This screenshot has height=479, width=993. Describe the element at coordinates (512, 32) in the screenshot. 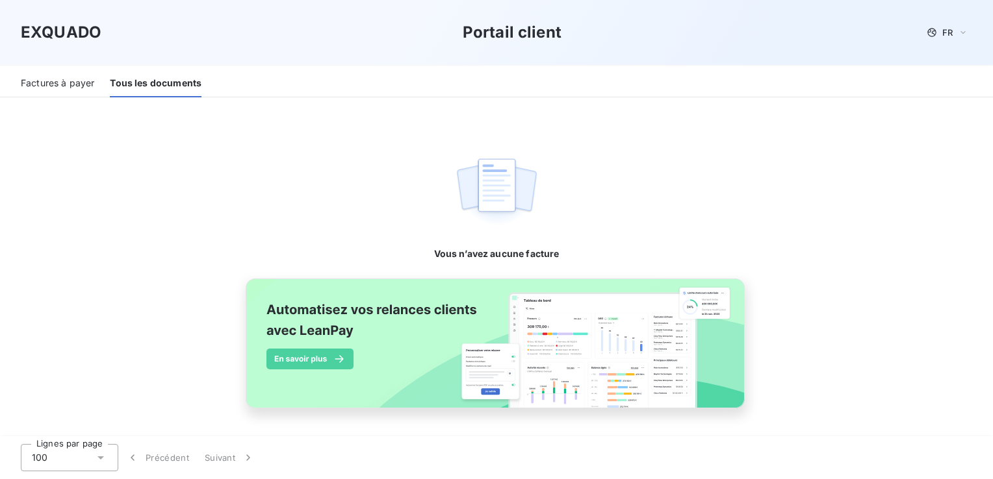

I see `h3: Portail client` at that location.